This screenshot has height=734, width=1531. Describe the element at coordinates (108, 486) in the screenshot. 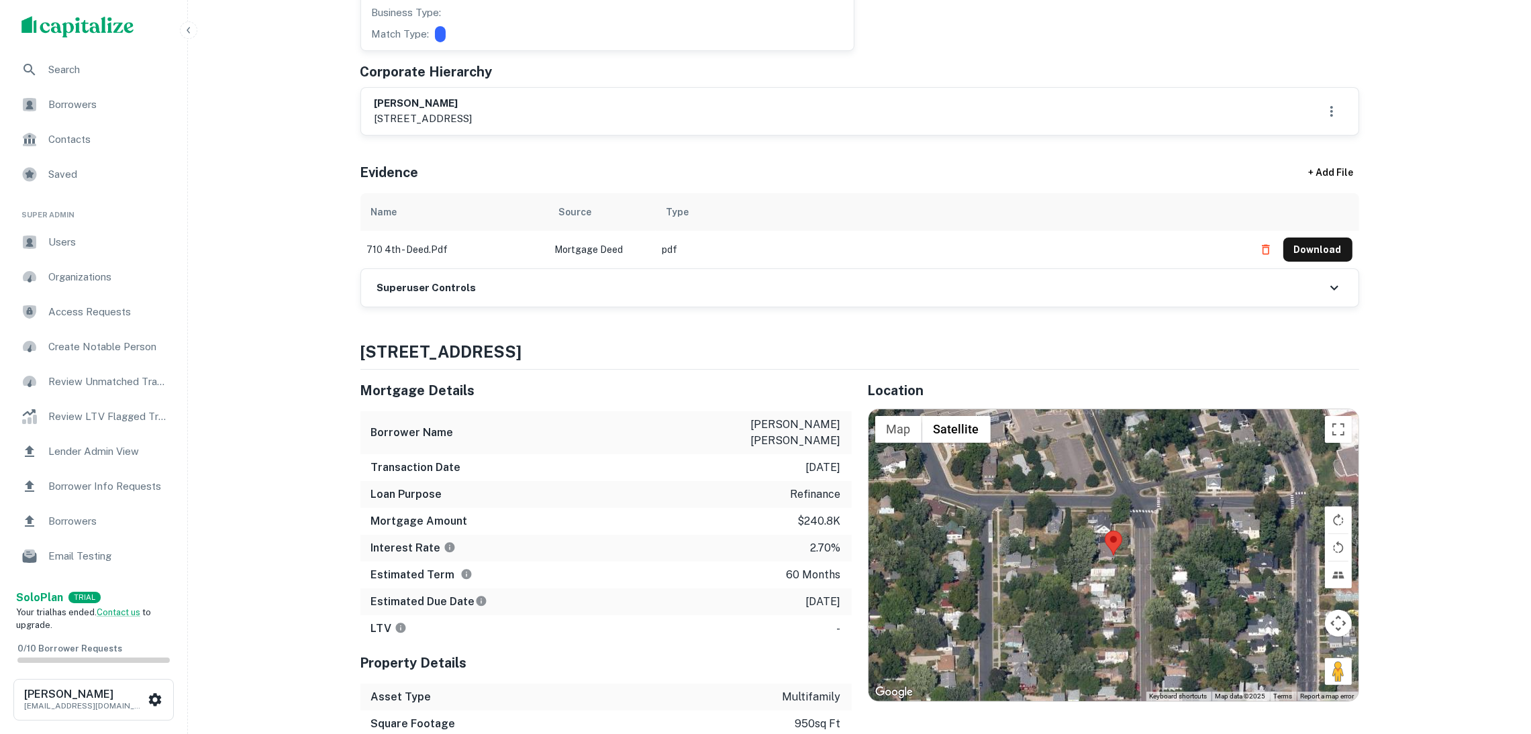

I see `span: Borrower Info Requests` at that location.